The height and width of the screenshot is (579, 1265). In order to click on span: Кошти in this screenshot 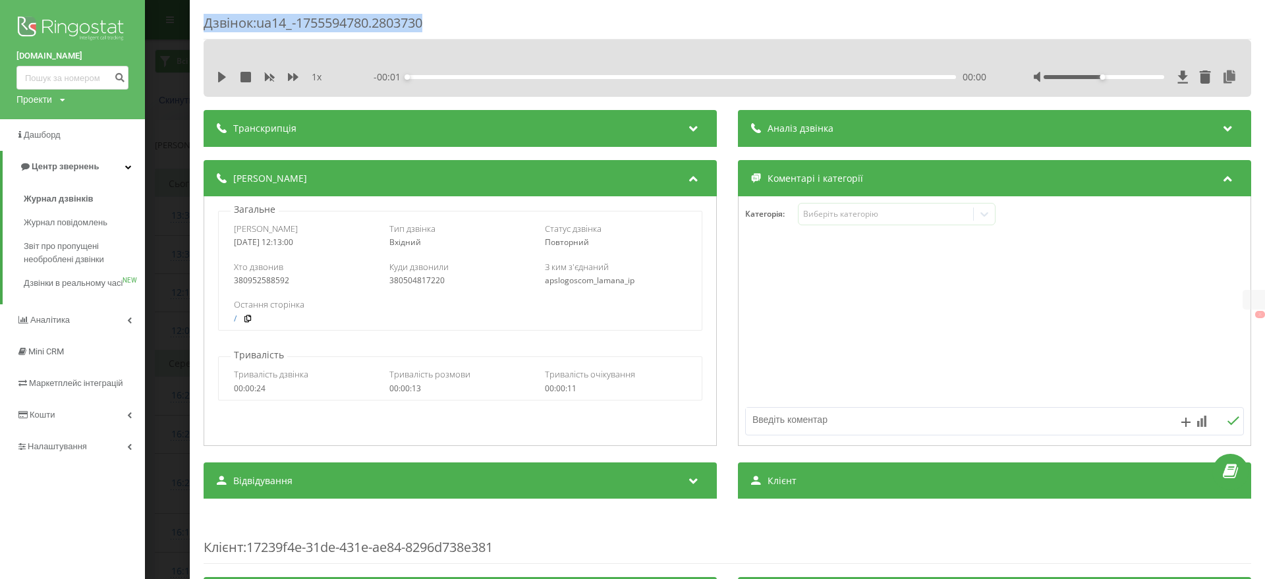, I will do `click(42, 414)`.